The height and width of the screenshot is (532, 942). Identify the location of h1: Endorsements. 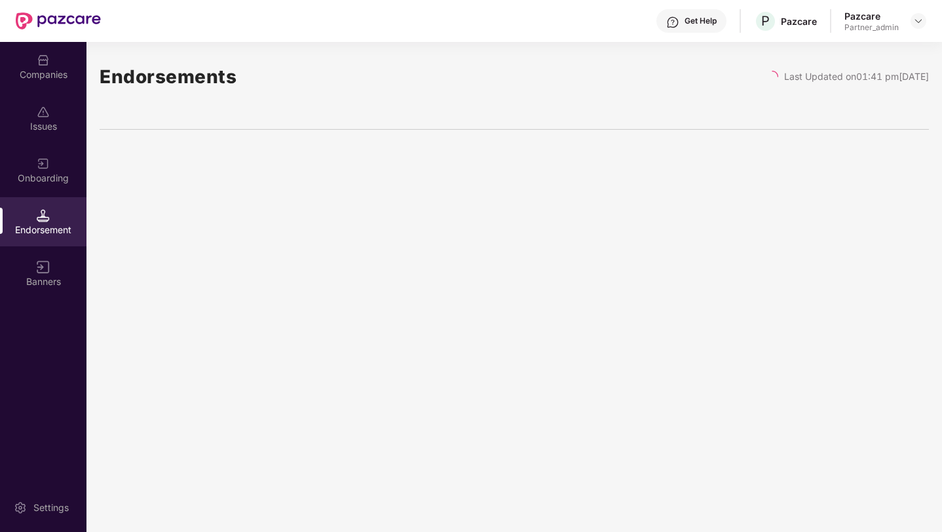
(168, 77).